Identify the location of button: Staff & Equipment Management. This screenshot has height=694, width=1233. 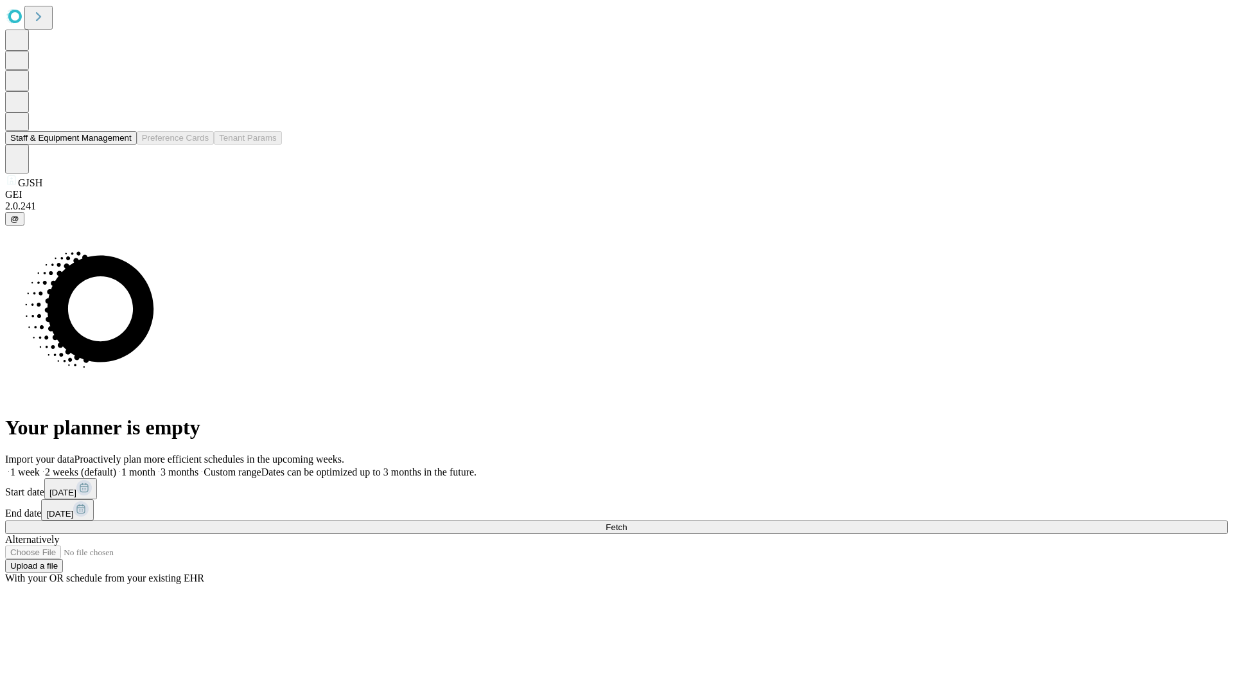
(71, 137).